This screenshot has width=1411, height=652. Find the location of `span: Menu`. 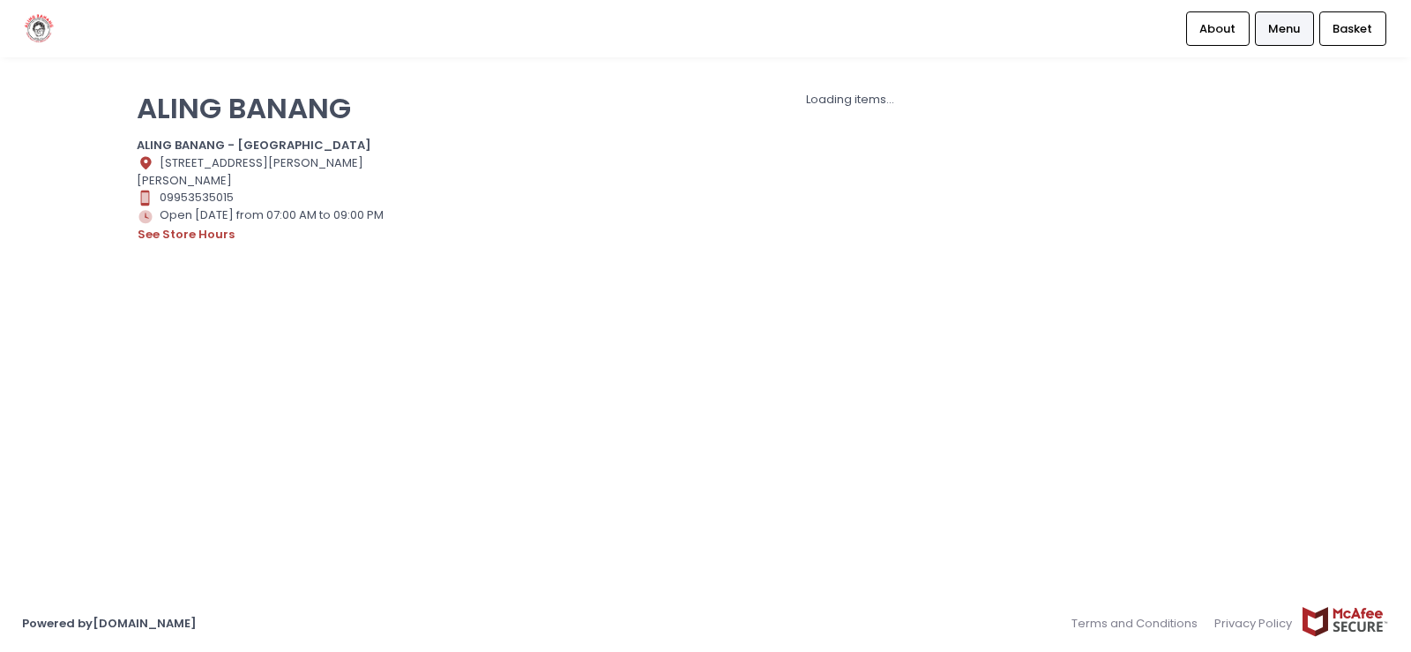

span: Menu is located at coordinates (1284, 29).